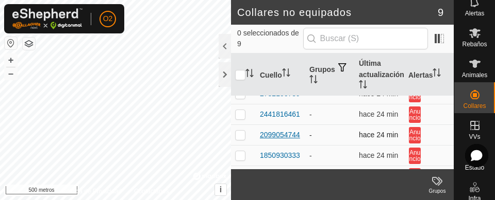 The height and width of the screenshot is (200, 495). Describe the element at coordinates (221, 190) in the screenshot. I see `button: i` at that location.